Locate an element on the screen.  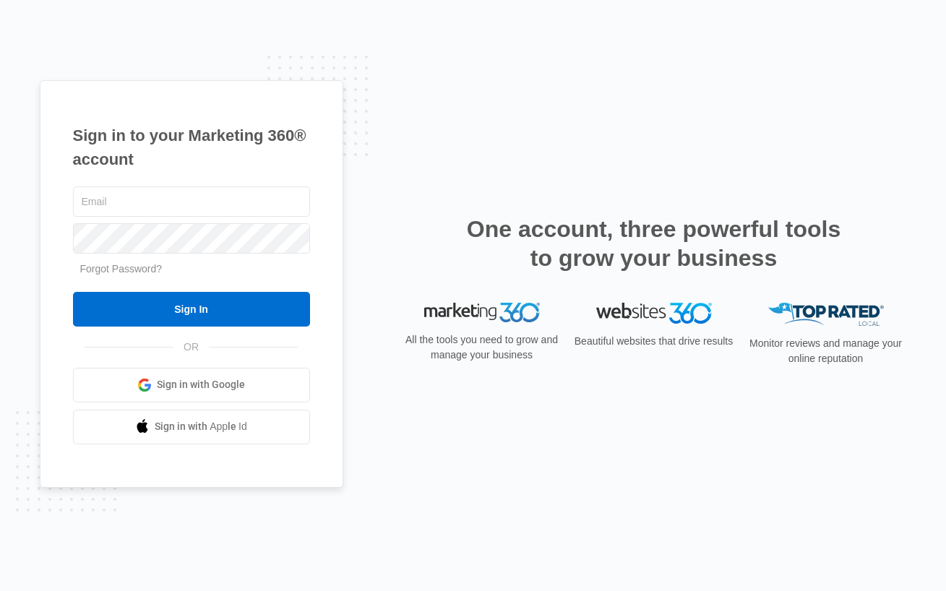
img: Websites 360 is located at coordinates (654, 313).